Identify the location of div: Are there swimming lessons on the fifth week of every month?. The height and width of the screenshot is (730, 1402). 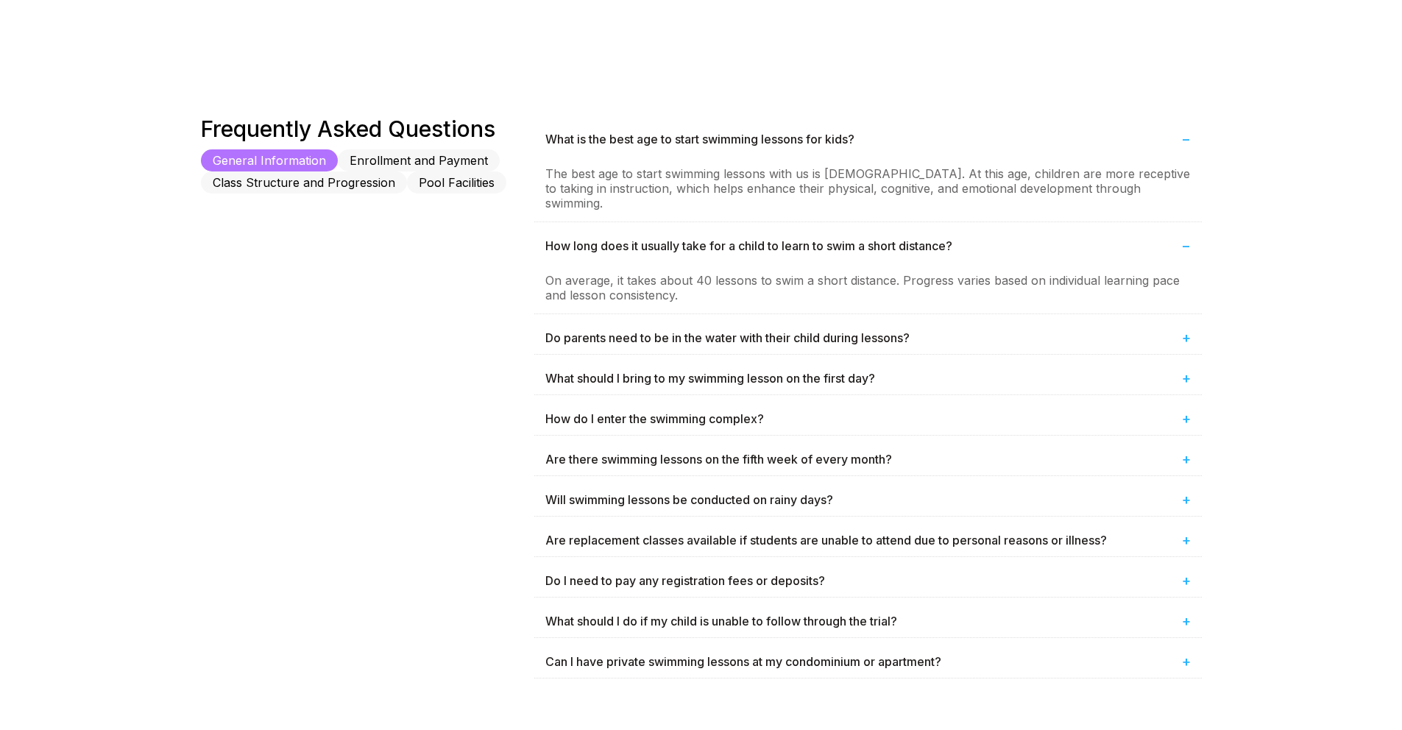
(867, 459).